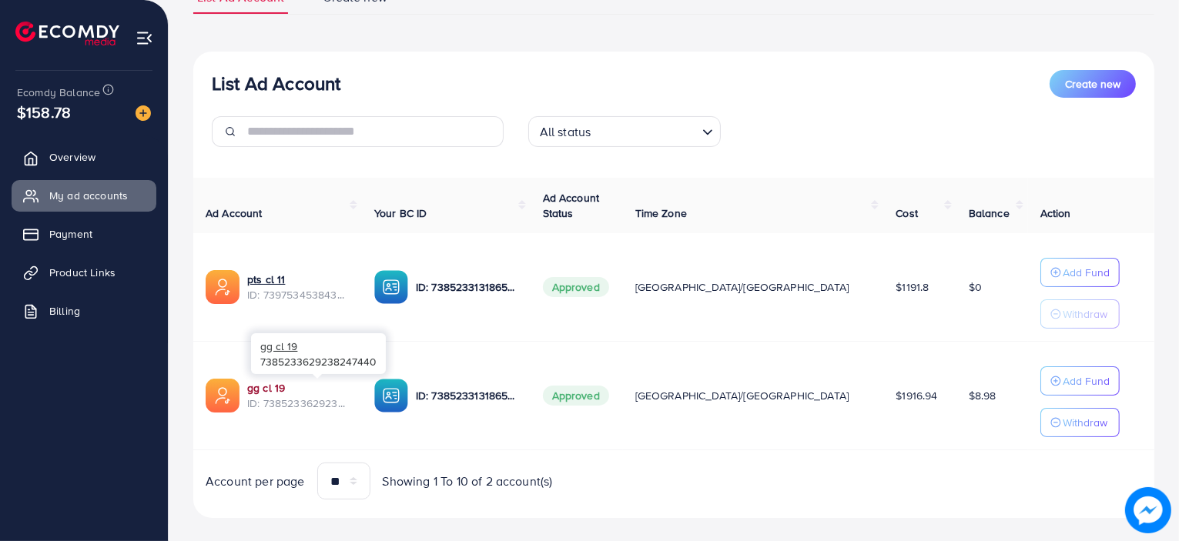 This screenshot has height=541, width=1179. Describe the element at coordinates (255, 481) in the screenshot. I see `span: Account per page` at that location.